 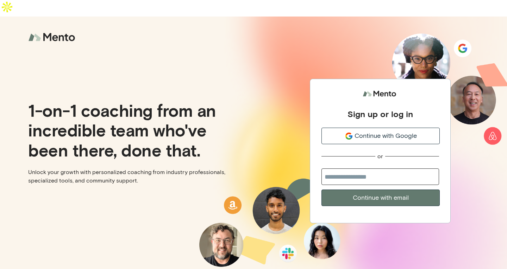 I want to click on button: Continue with email, so click(x=381, y=198).